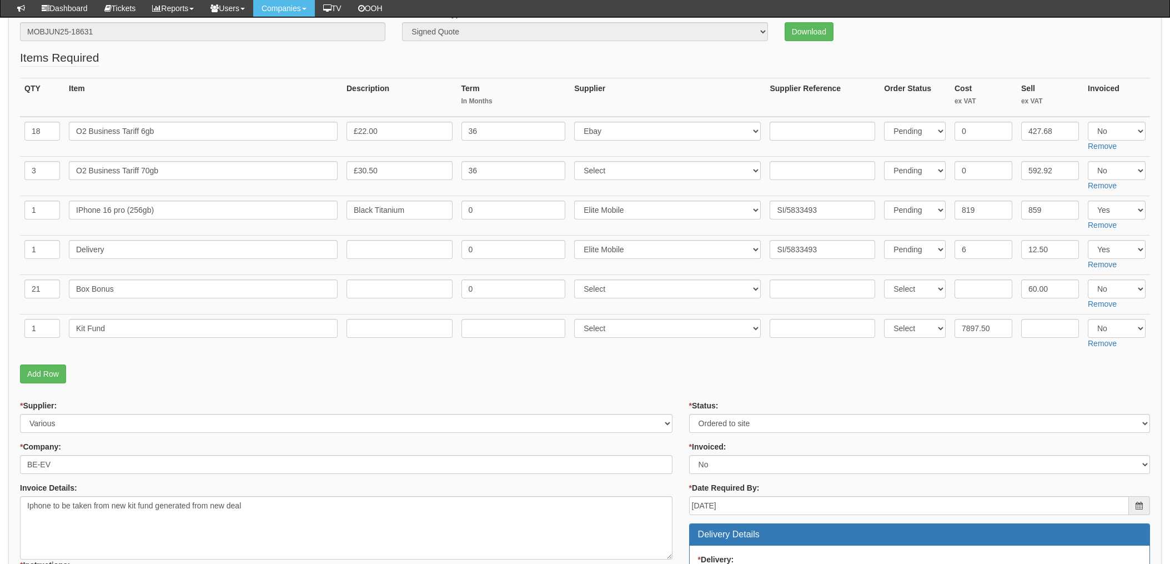 This screenshot has height=564, width=1170. I want to click on th: Item, so click(203, 98).